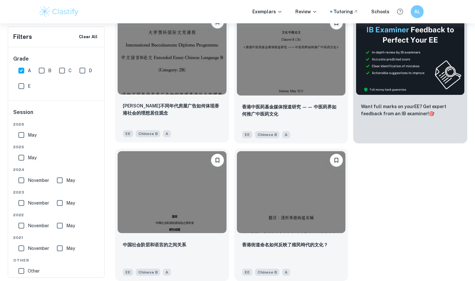 This screenshot has height=281, width=475. Describe the element at coordinates (57, 215) in the screenshot. I see `span: 2022` at that location.